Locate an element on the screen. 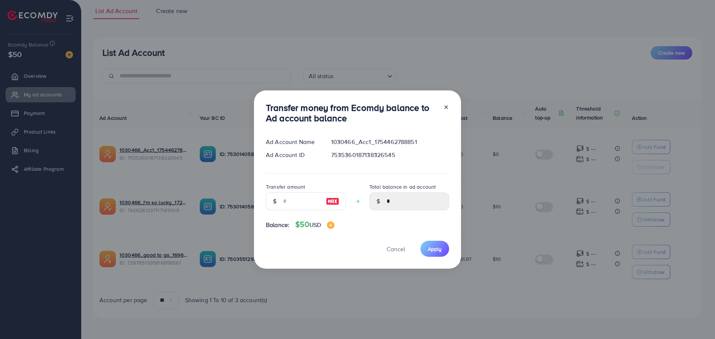 This screenshot has width=715, height=339. span: Balance: is located at coordinates (277, 225).